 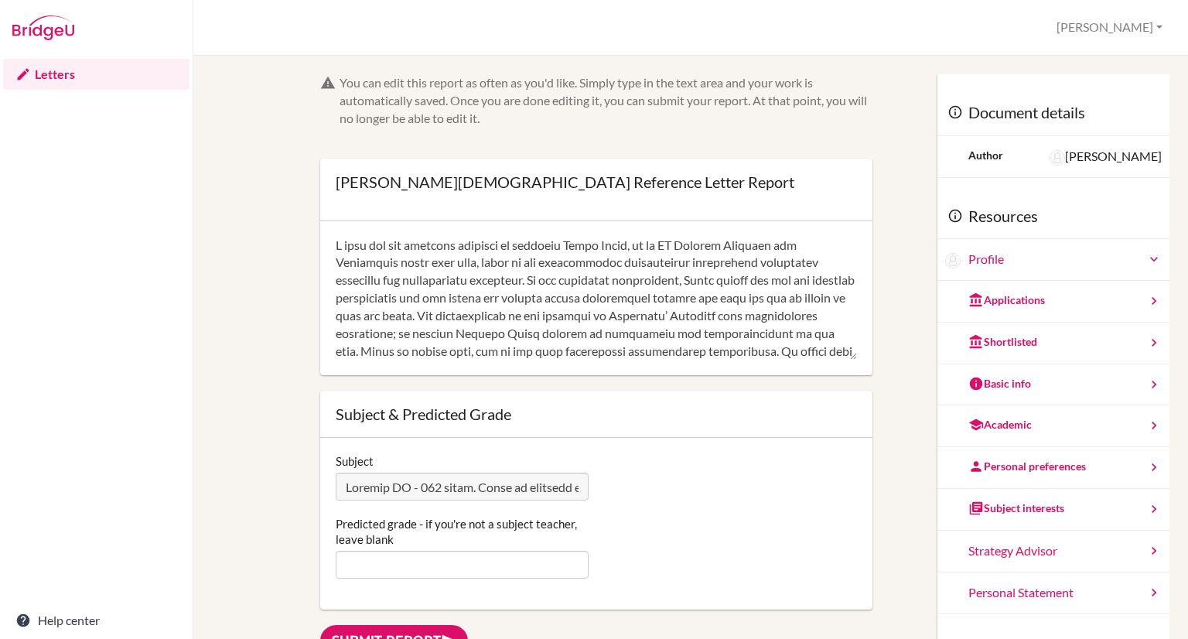 I want to click on div: Basic info, so click(x=999, y=384).